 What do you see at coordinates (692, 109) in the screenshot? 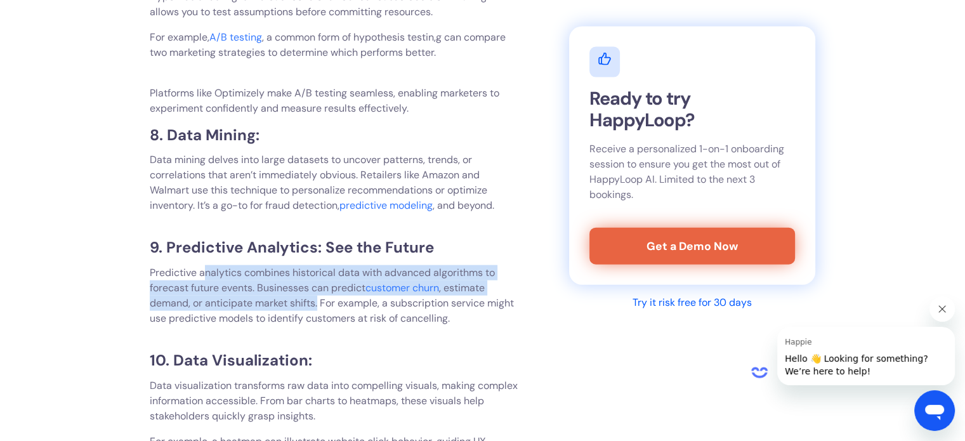
I see `h2: Ready to try HappyLoop?` at bounding box center [692, 109].